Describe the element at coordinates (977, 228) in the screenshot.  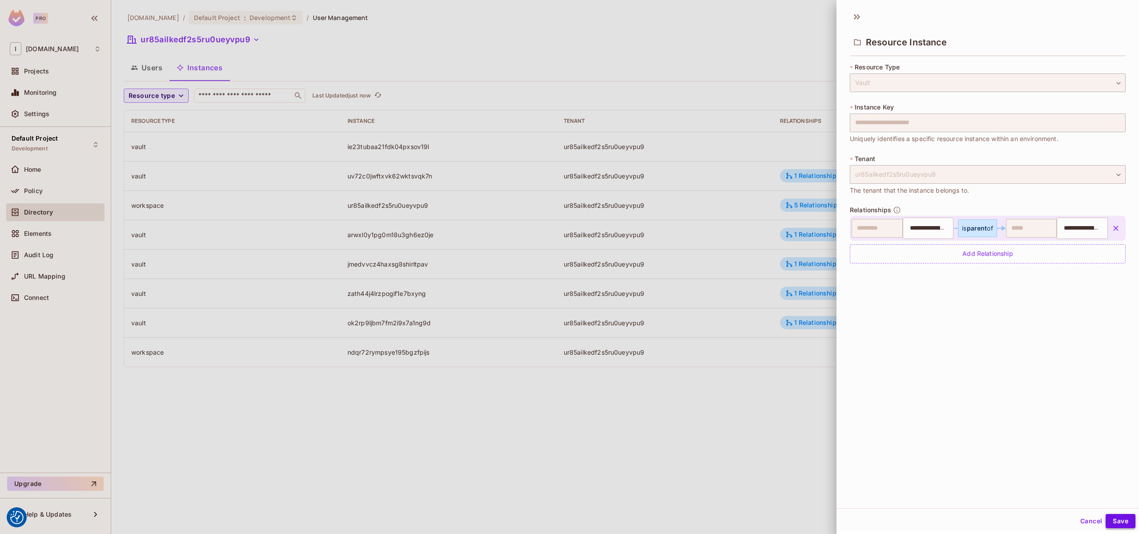
I see `span: parent` at that location.